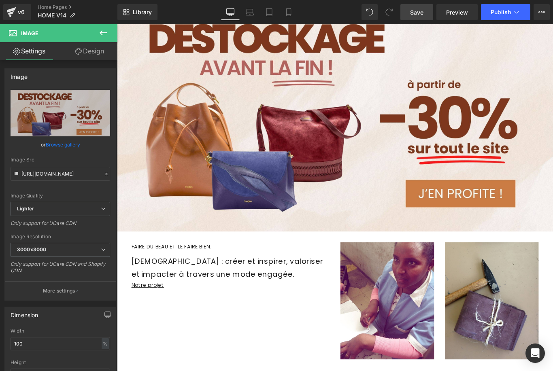 This screenshot has height=371, width=553. What do you see at coordinates (416, 12) in the screenshot?
I see `span: Save` at bounding box center [416, 12].